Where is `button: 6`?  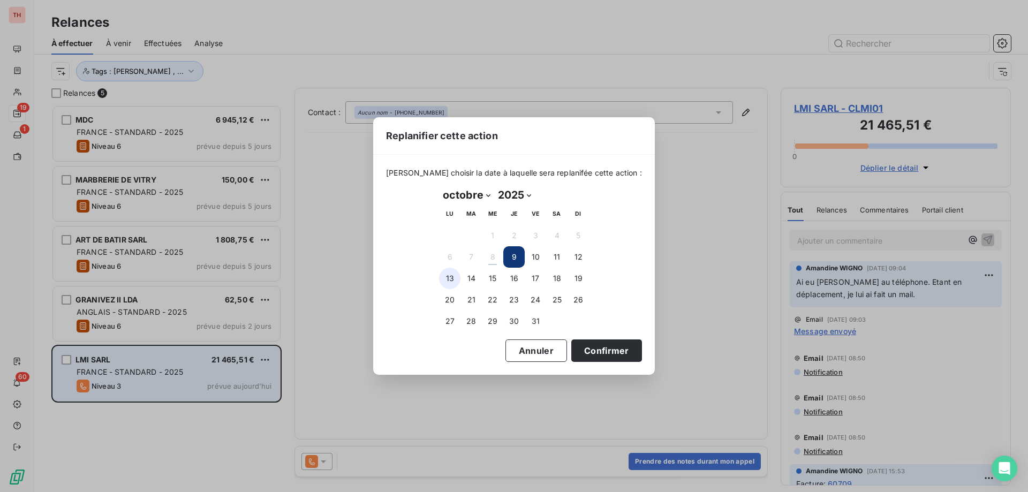 button: 6 is located at coordinates (450, 257).